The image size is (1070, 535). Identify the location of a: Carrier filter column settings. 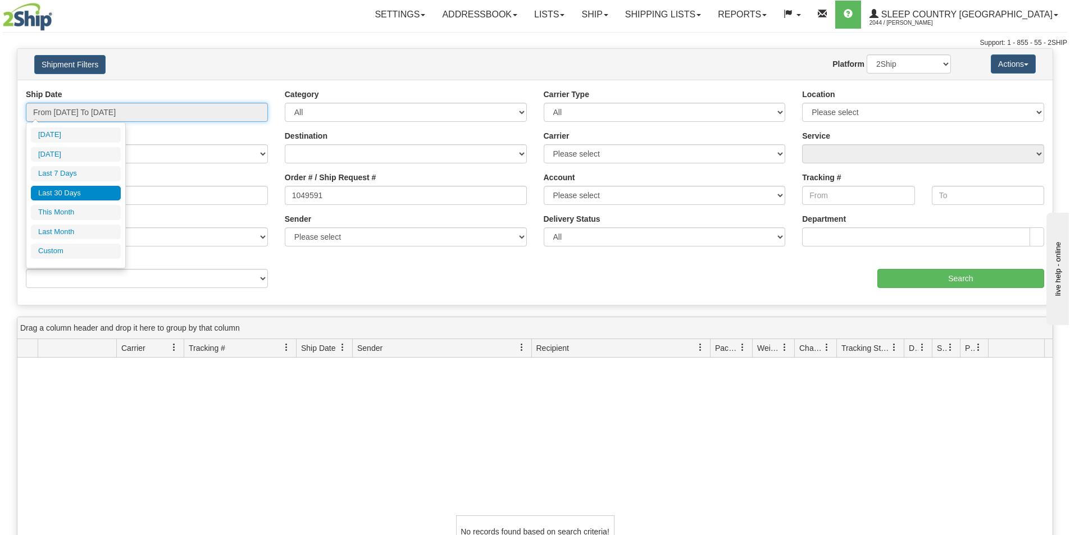
(174, 348).